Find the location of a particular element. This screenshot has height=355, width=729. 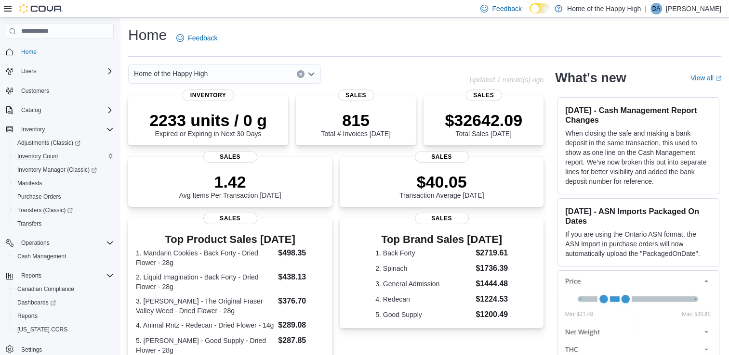

p: $32642.09 is located at coordinates (483, 120).